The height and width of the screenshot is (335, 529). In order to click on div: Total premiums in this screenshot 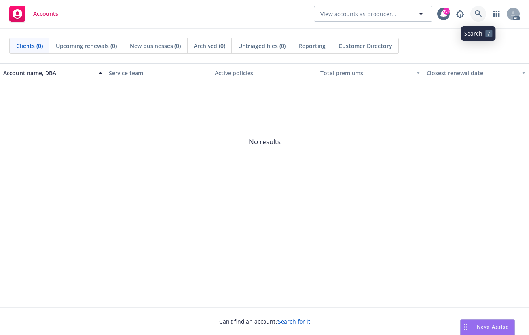, I will do `click(366, 73)`.